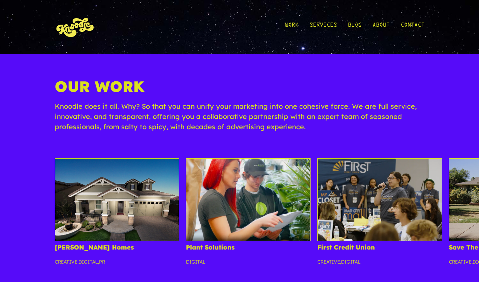 This screenshot has width=479, height=282. I want to click on a: Services, so click(323, 27).